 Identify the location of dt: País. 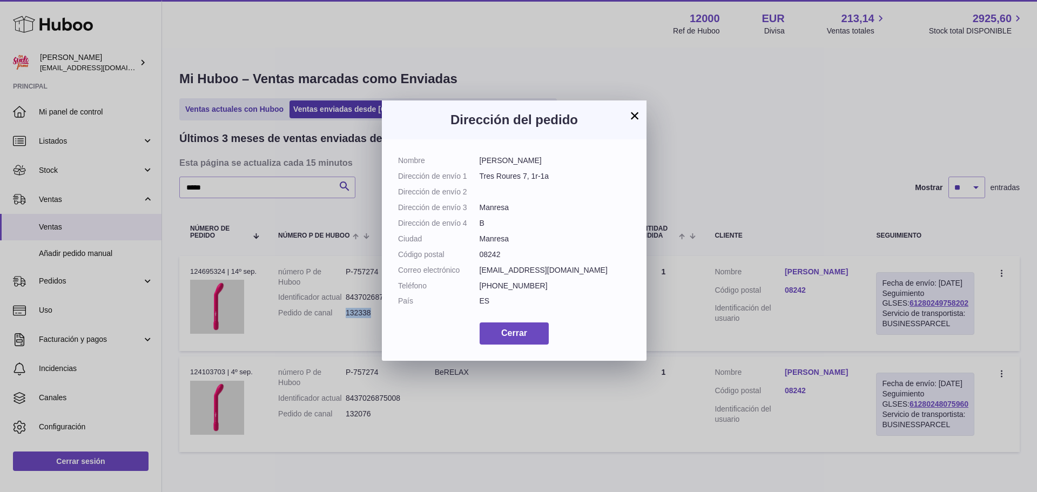
(438, 301).